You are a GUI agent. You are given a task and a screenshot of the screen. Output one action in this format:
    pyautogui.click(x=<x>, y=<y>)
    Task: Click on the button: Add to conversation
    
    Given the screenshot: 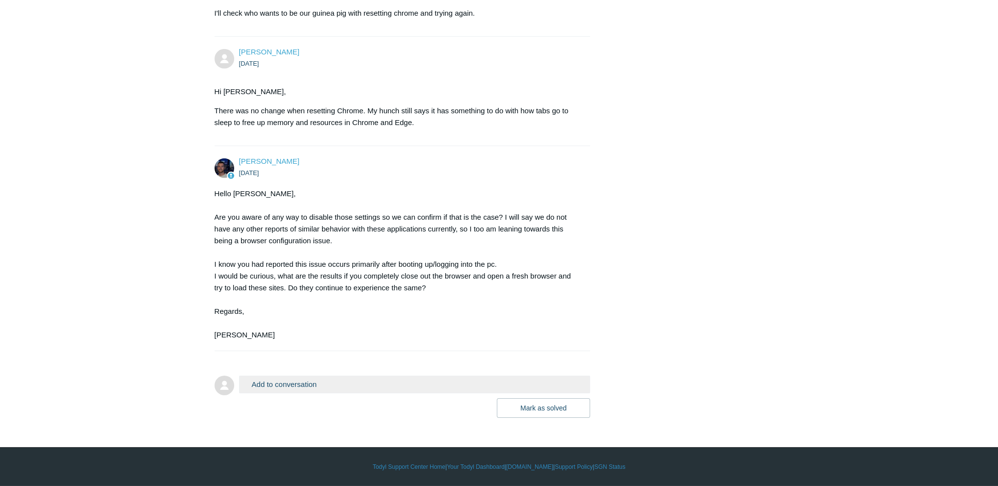 What is the action you would take?
    pyautogui.click(x=415, y=384)
    